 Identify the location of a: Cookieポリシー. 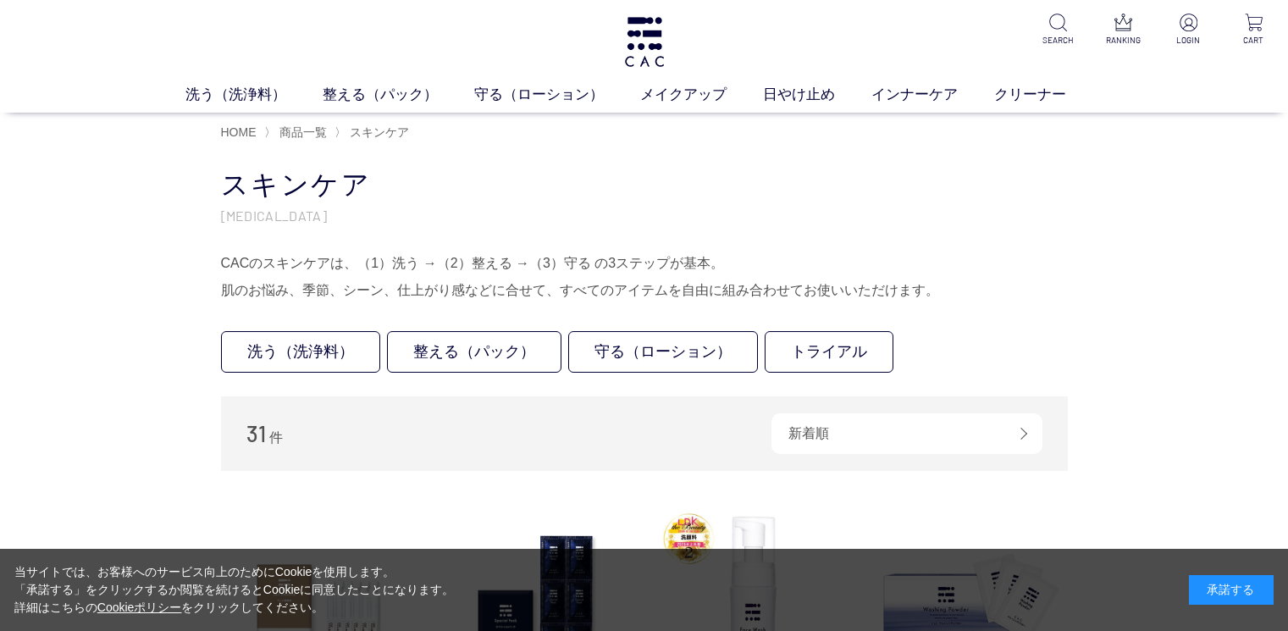
(140, 607).